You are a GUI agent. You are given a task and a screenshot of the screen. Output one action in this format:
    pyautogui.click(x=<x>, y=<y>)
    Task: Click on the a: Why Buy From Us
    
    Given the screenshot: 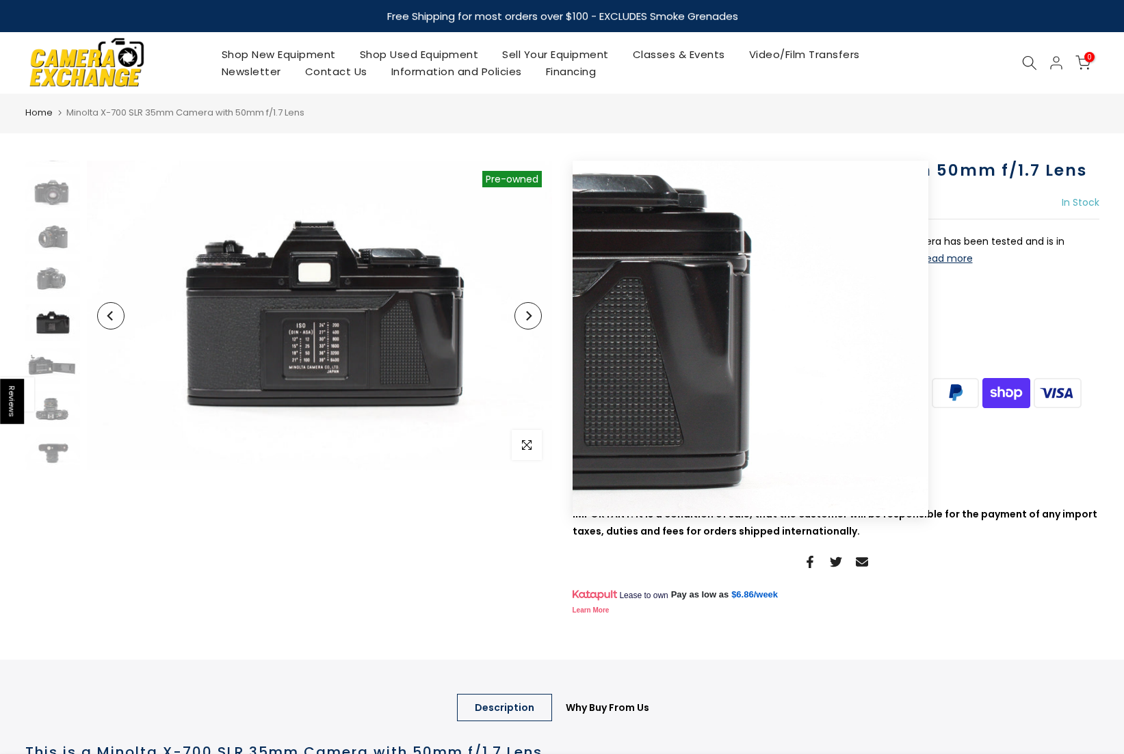 What is the action you would take?
    pyautogui.click(x=607, y=708)
    